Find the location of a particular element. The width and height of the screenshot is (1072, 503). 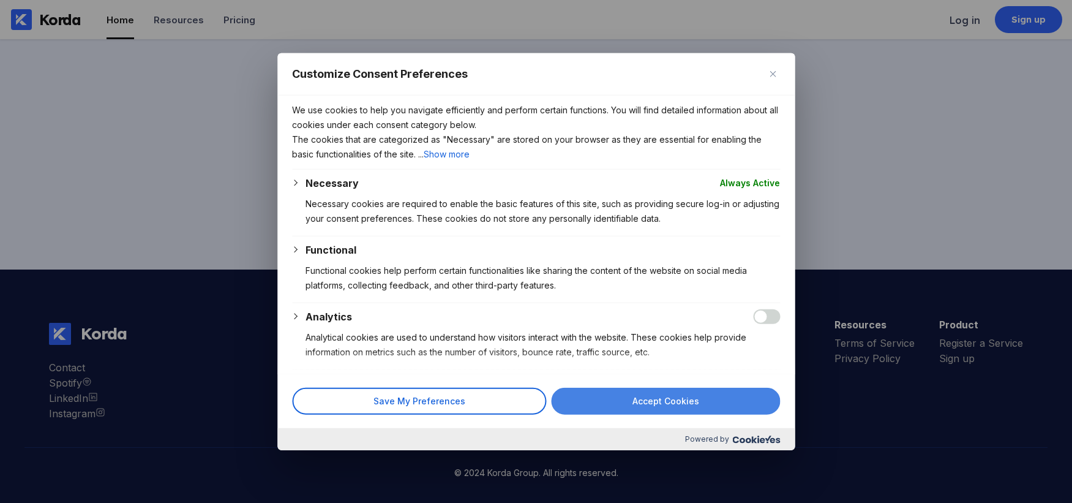

div: Customize Consent Preferences is located at coordinates (536, 251).